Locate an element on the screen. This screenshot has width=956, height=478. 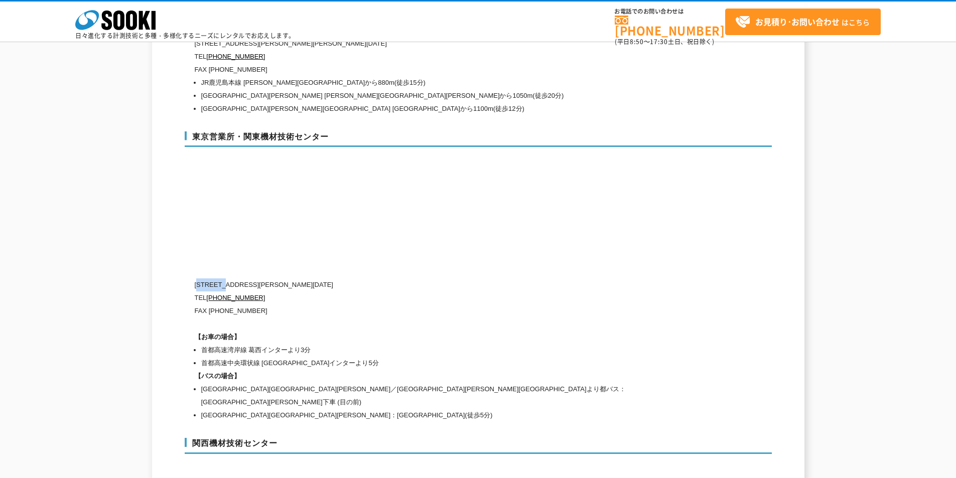
h1: 【お車の場合】 is located at coordinates (436, 337).